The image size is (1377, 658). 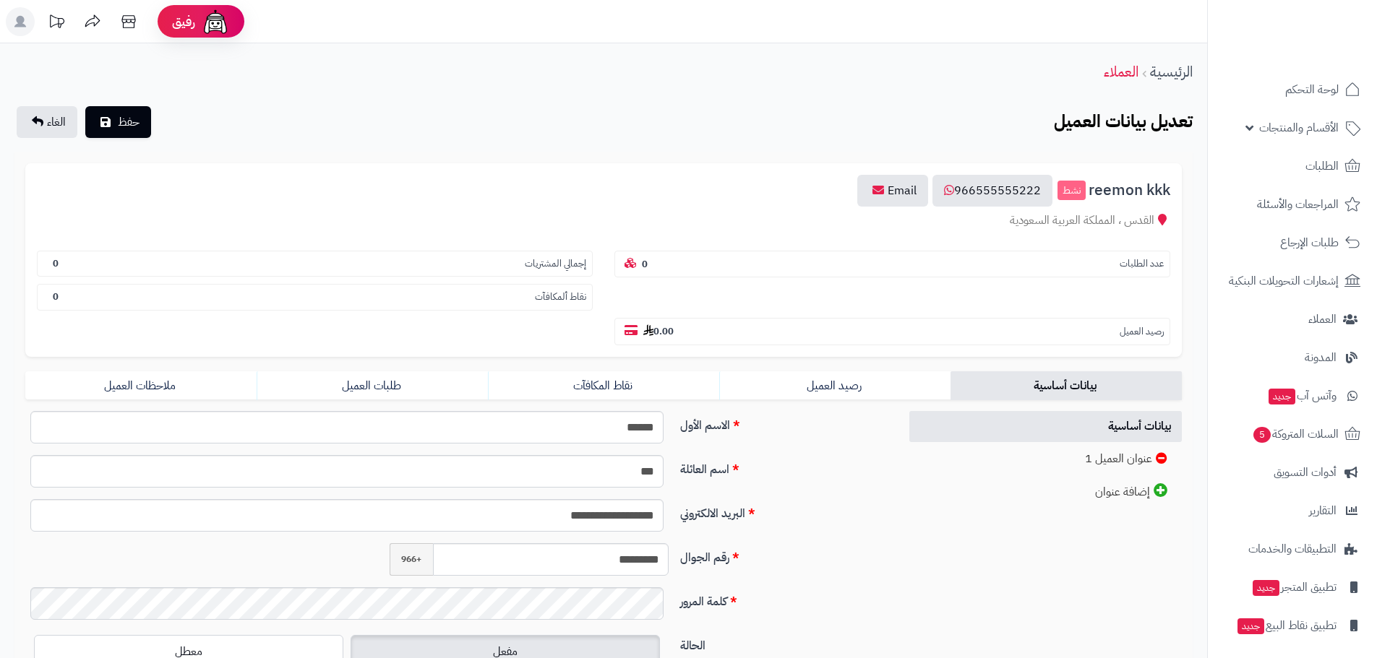 I want to click on a: نقاط المكافآت, so click(x=604, y=386).